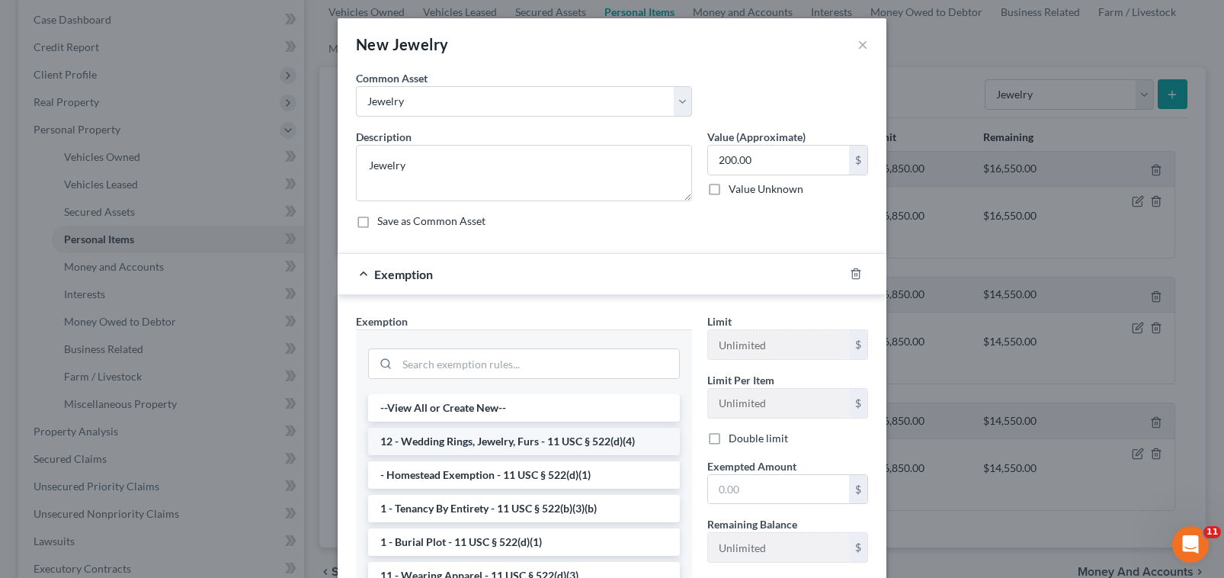 The height and width of the screenshot is (578, 1224). What do you see at coordinates (756, 136) in the screenshot?
I see `label: Value (Approximate)` at bounding box center [756, 136].